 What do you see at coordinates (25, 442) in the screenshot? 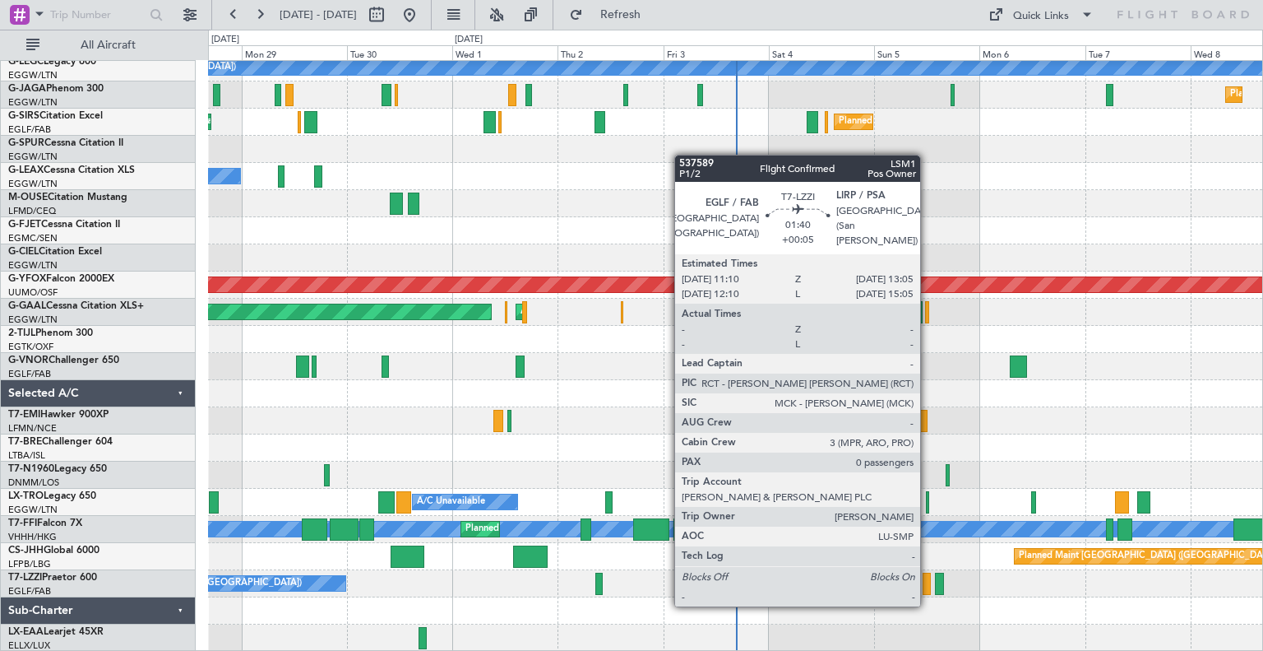
I see `span: T7-BRE` at bounding box center [25, 442].